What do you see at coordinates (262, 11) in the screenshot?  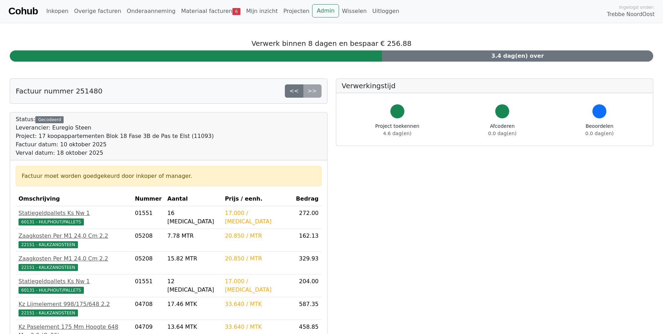 I see `a: Mijn inzicht` at bounding box center [262, 11].